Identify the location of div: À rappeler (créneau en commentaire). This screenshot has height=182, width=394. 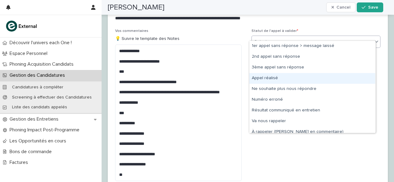
(312, 132).